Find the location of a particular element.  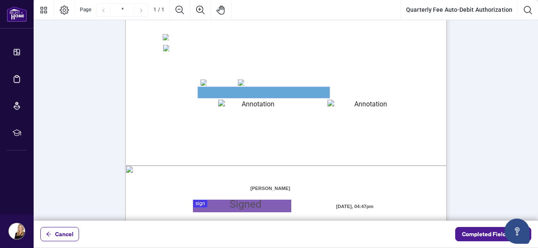

span: Cancel is located at coordinates (64, 234).